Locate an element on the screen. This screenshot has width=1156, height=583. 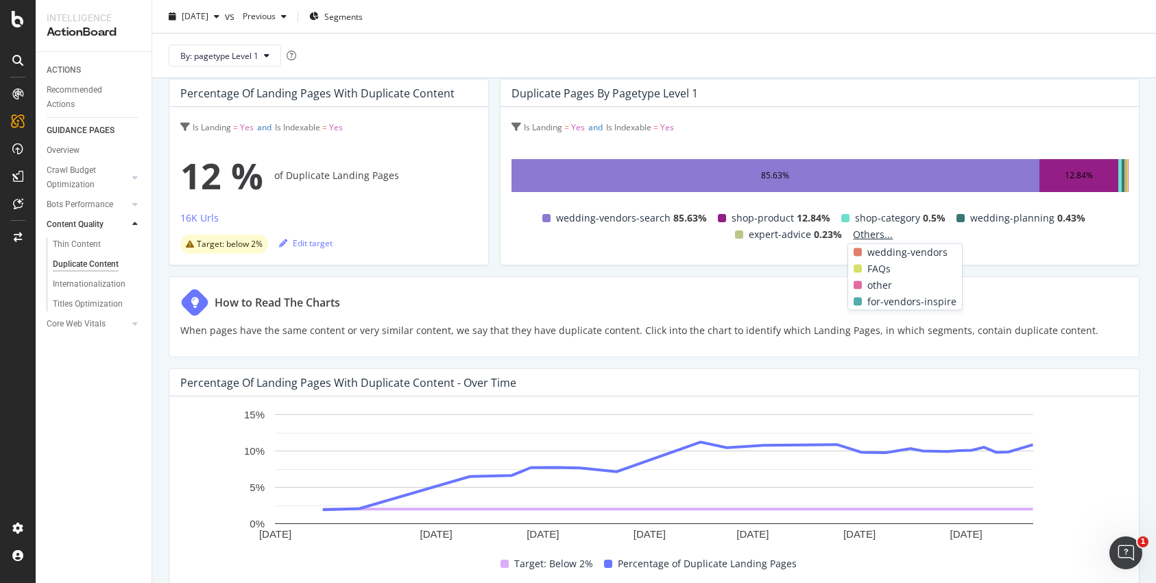
a: Content Quality is located at coordinates (87, 224).